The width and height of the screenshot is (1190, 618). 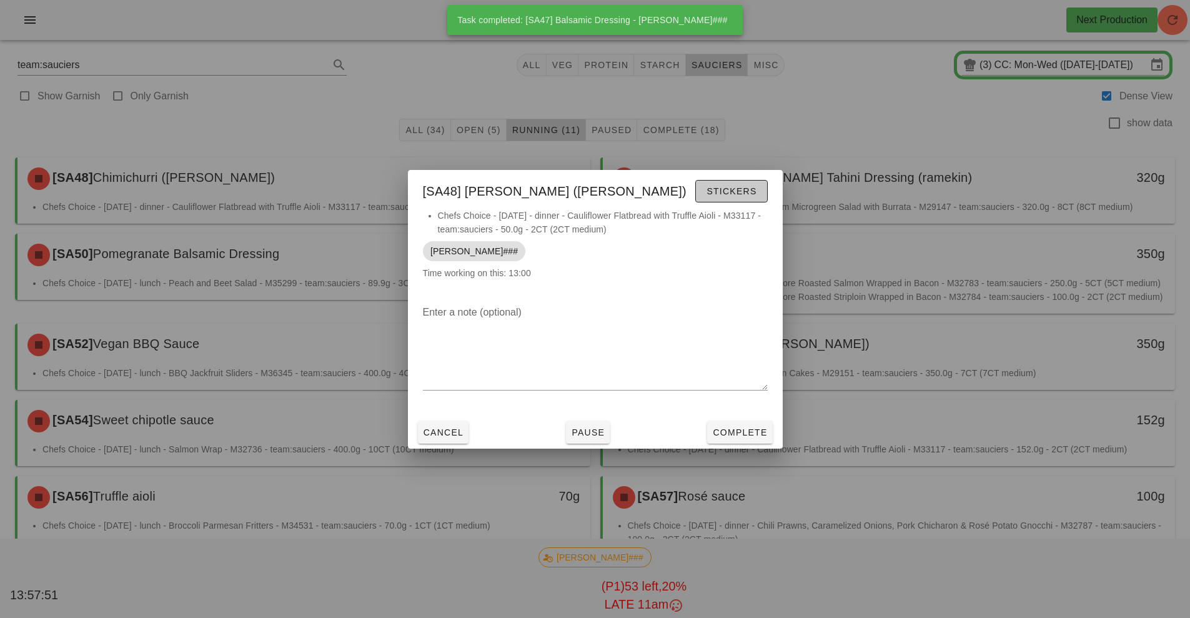 What do you see at coordinates (588, 432) in the screenshot?
I see `span: Pause` at bounding box center [588, 432].